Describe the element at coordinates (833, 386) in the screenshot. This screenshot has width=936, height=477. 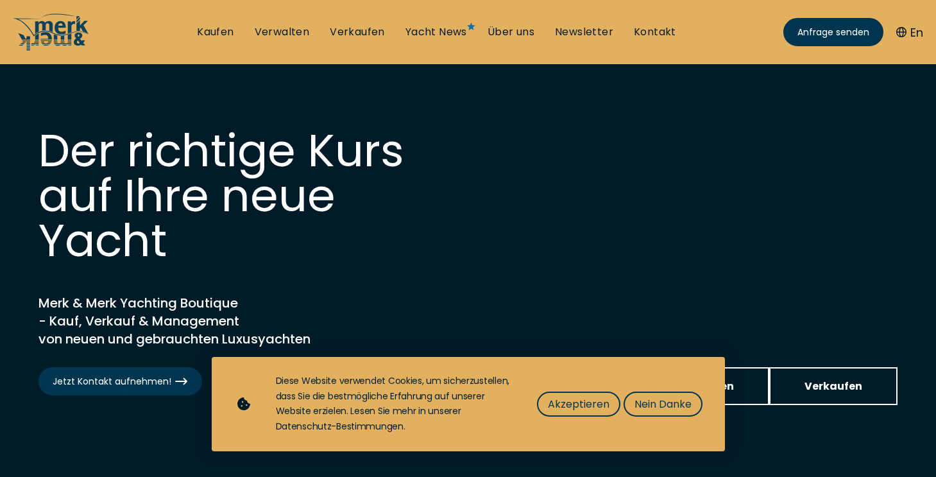
I see `span: Verkaufen` at that location.